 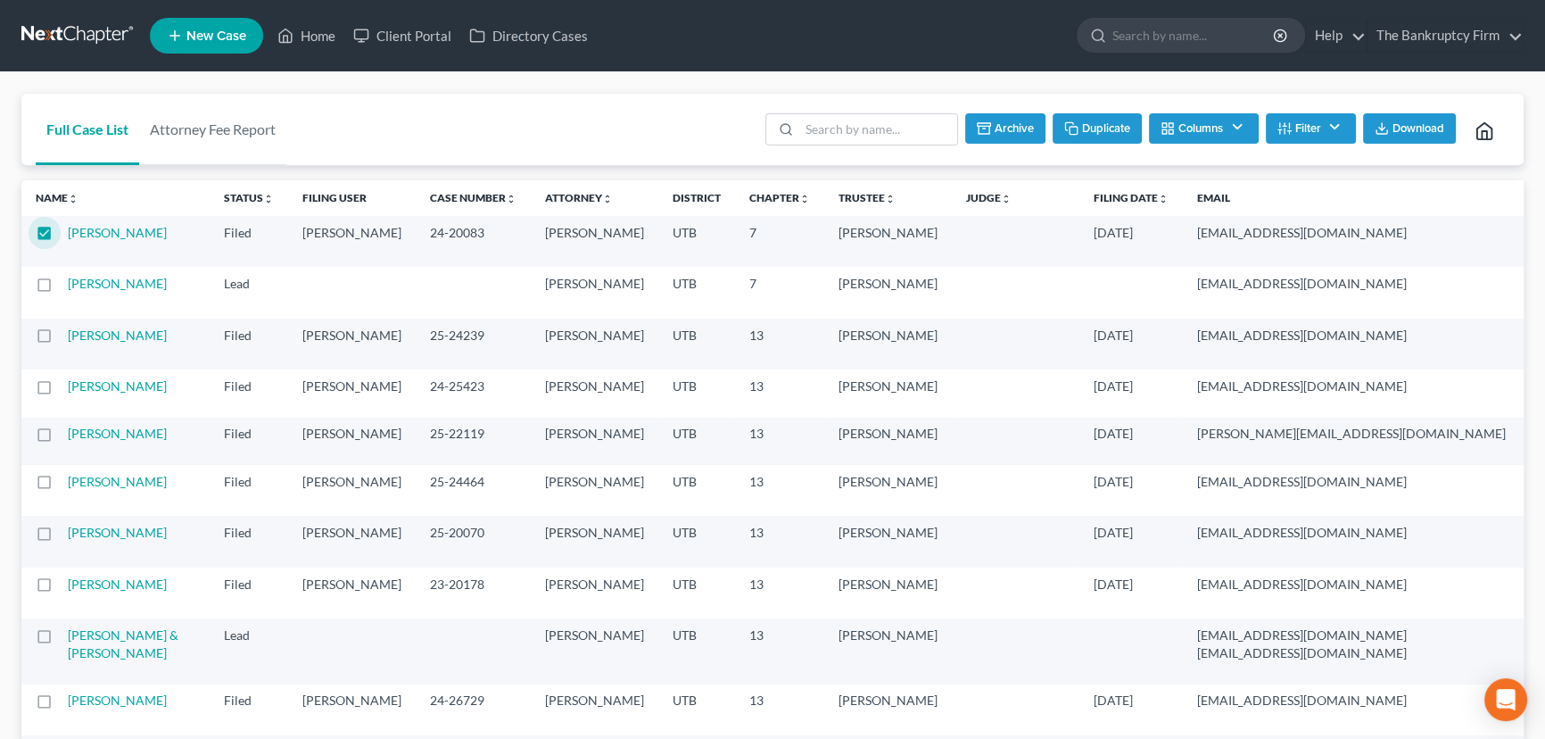 What do you see at coordinates (249, 197) in the screenshot?
I see `a: Statusunfold_more` at bounding box center [249, 197].